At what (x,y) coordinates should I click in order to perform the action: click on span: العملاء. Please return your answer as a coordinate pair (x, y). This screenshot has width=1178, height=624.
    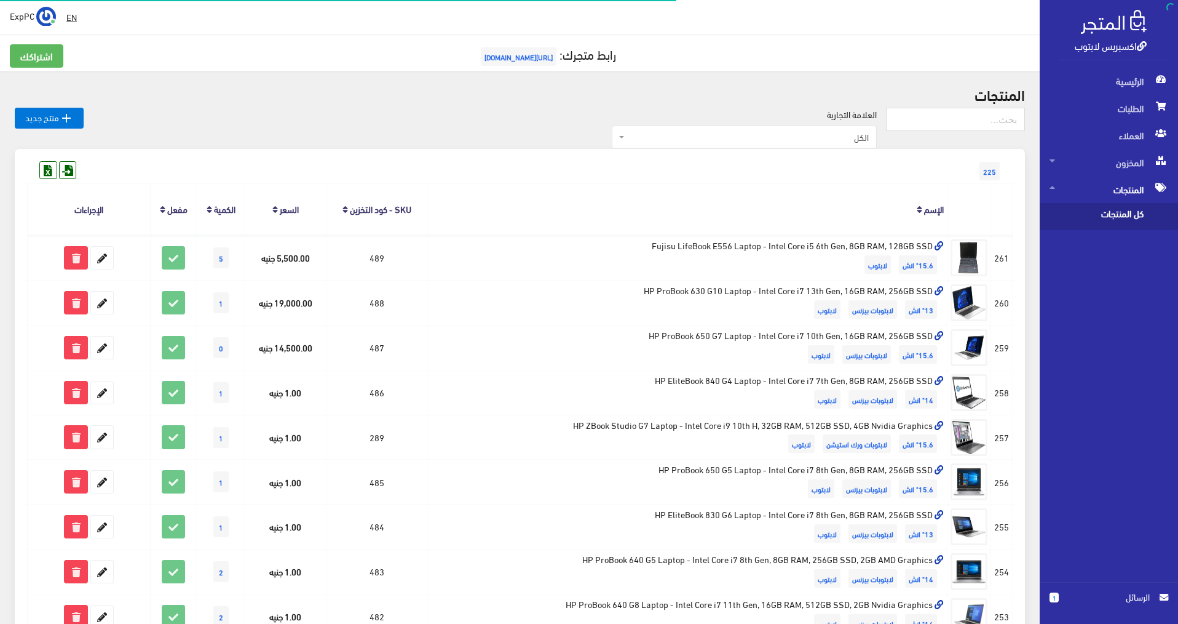
    Looking at the image, I should click on (1109, 135).